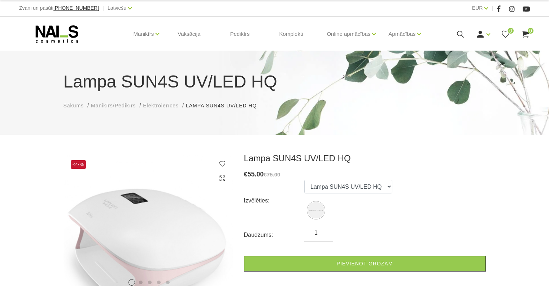 The width and height of the screenshot is (549, 286). I want to click on a: Latviešu, so click(117, 8).